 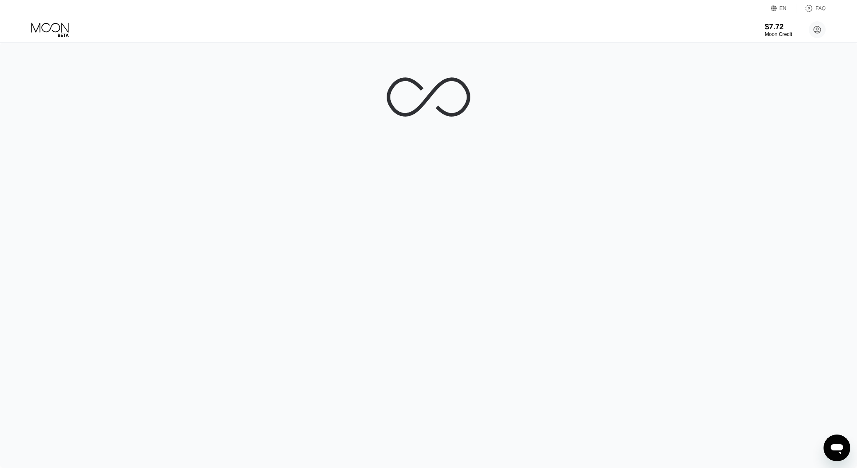 I want to click on div: Moon Credit, so click(x=778, y=34).